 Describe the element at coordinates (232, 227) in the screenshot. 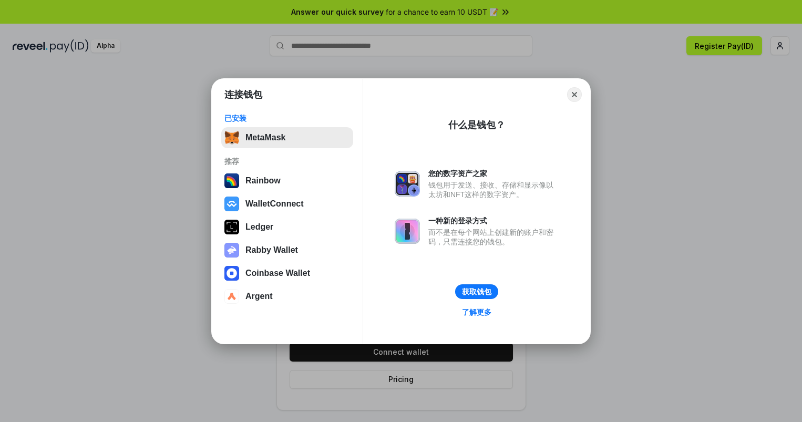

I see `img: svg+xml,%3Csvg%20xmlns%3D%22http%3A%2F%2Fwww.w3.org%2F2000%2Fsvg%22%20width%3D%2228%22%20height%3...` at that location.